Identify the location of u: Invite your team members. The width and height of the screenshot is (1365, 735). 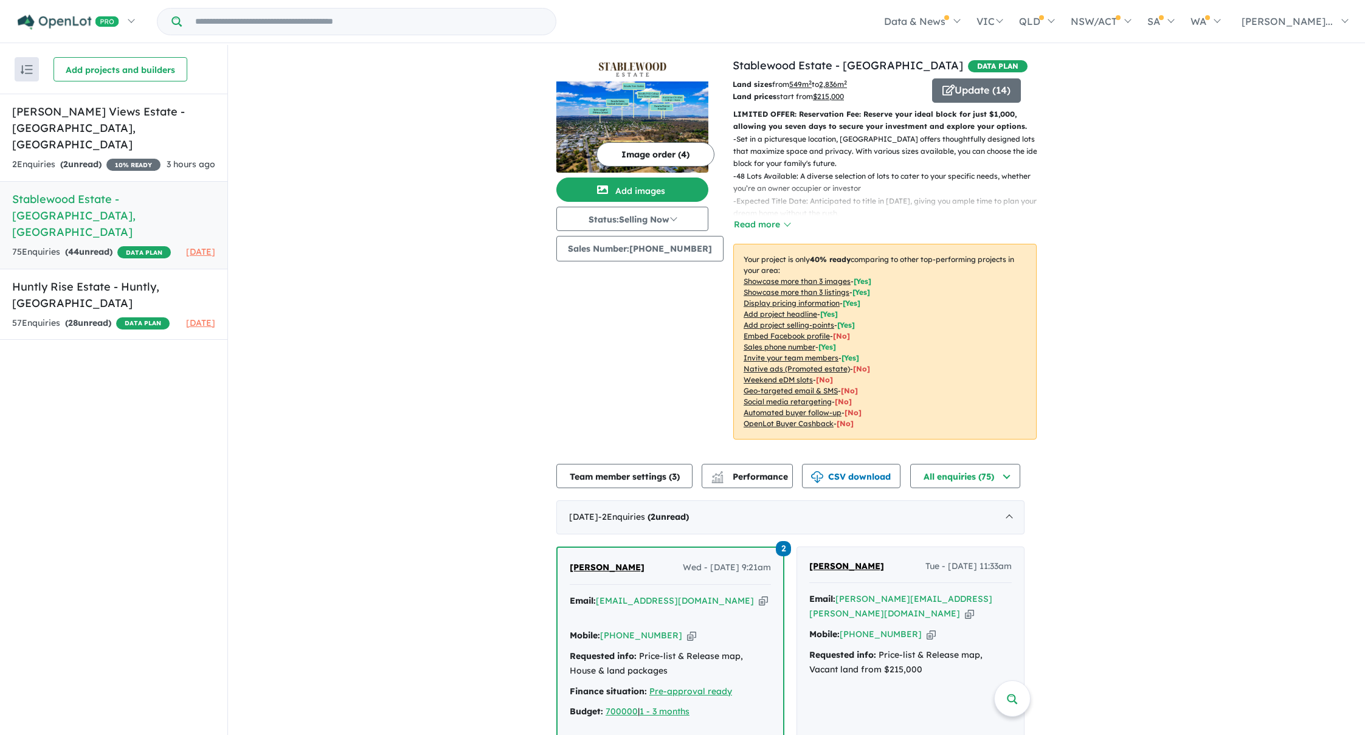
(791, 357).